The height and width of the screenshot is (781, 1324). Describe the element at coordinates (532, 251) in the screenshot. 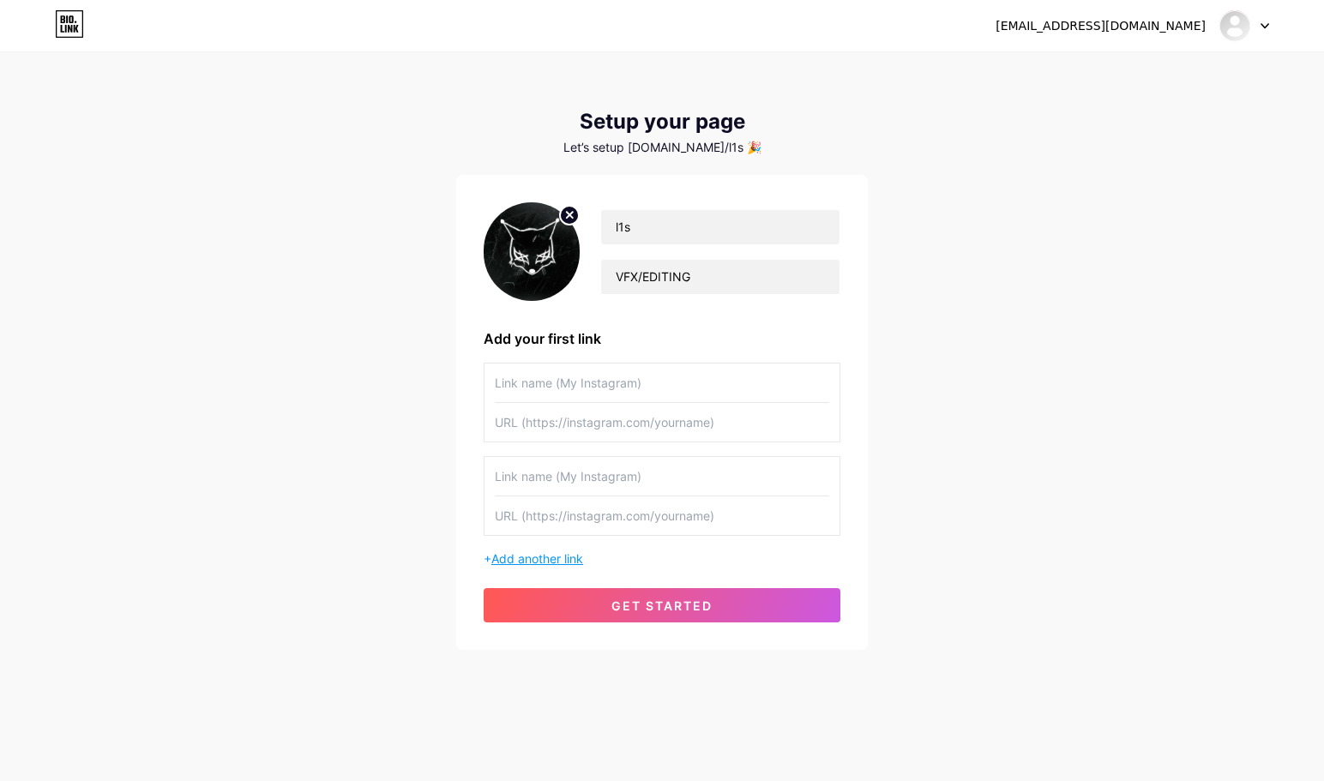

I see `img: profile pic` at that location.